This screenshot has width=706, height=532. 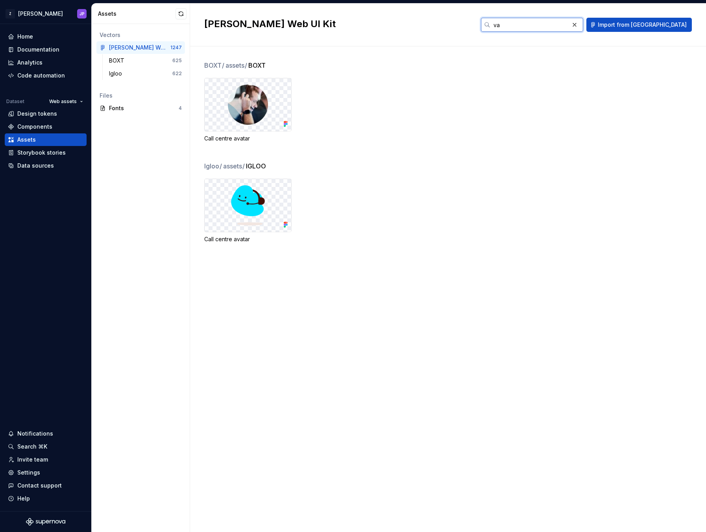 What do you see at coordinates (256, 166) in the screenshot?
I see `span: IGLOO` at bounding box center [256, 166].